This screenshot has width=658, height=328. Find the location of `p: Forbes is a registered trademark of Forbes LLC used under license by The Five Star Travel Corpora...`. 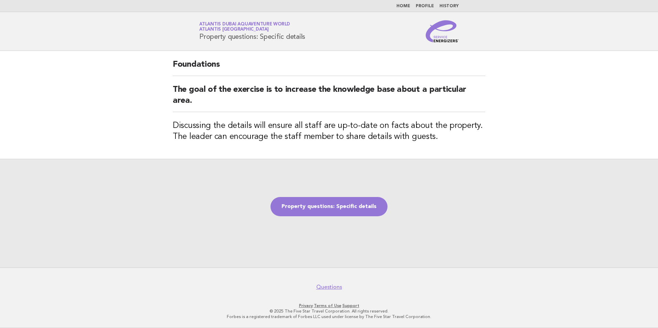

p: Forbes is a registered trademark of Forbes LLC used under license by The Five Star Travel Corpora... is located at coordinates (329, 317).